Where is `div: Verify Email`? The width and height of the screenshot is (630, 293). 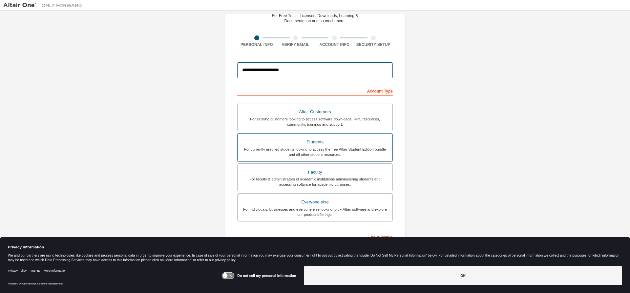 div: Verify Email is located at coordinates (296, 45).